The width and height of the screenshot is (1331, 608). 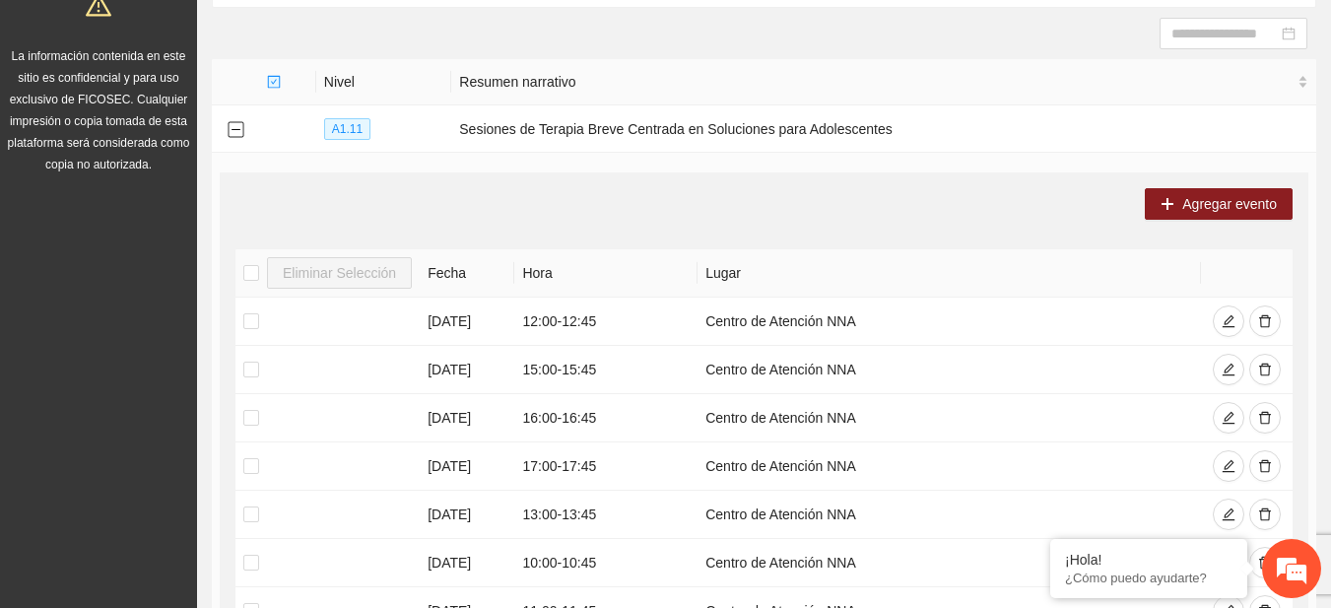 What do you see at coordinates (884, 129) in the screenshot?
I see `td: Sesiones de Terapia Breve Centrada en Soluciones para Adolescentes` at bounding box center [884, 129].